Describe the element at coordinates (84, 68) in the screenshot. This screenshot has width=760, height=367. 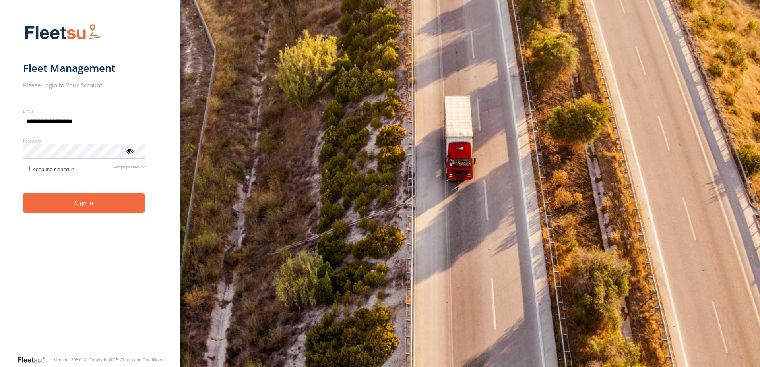
I see `h1: Fleet Management` at that location.